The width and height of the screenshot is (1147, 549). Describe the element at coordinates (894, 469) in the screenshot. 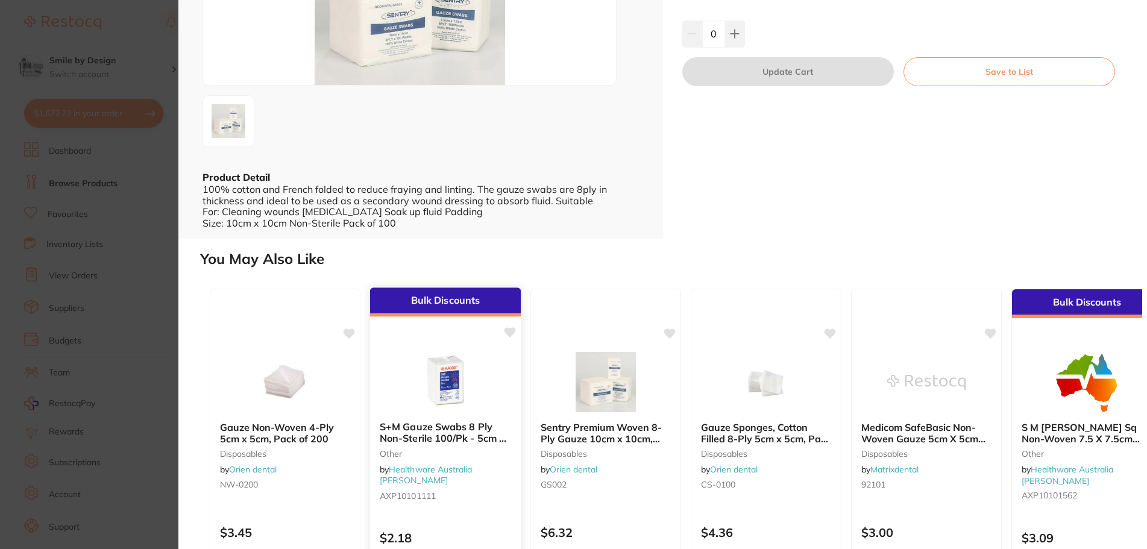

I see `a: Matrixdental` at that location.